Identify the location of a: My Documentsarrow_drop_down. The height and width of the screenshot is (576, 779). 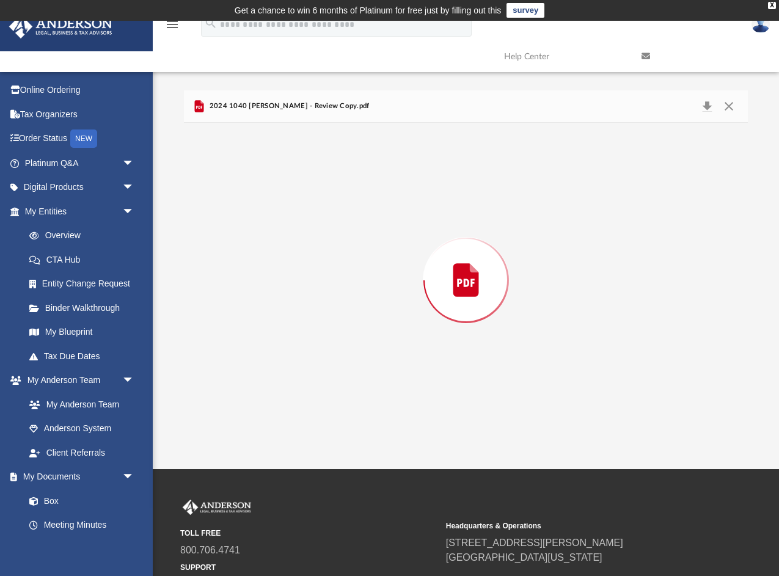
(78, 477).